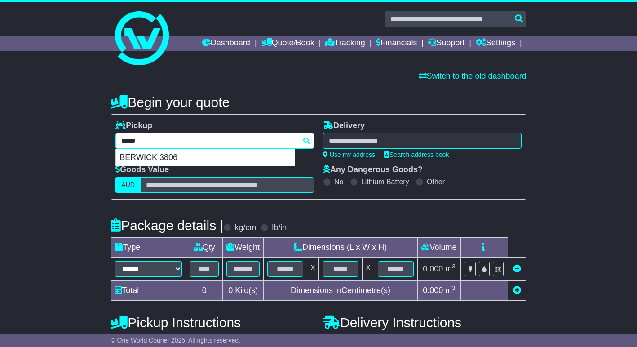 The image size is (637, 347). I want to click on span: 0, so click(231, 290).